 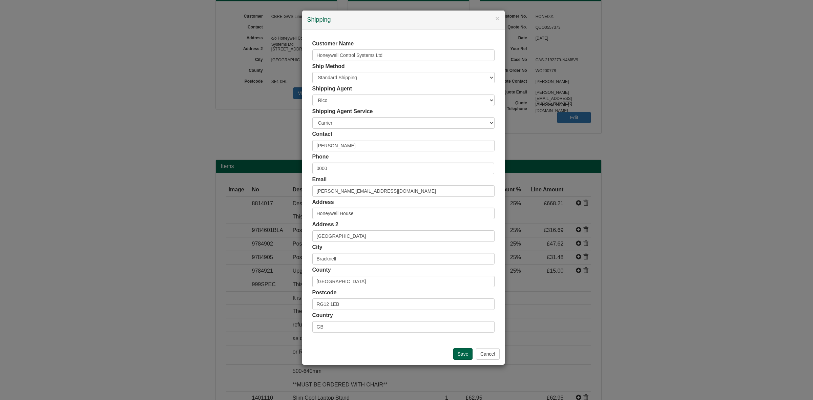 What do you see at coordinates (403, 168) in the screenshot?
I see `input: Mobile Preferred` at bounding box center [403, 168].